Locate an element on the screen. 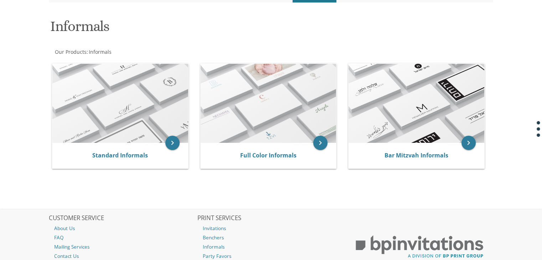 This screenshot has width=542, height=260. a: Mailing Services is located at coordinates (123, 247).